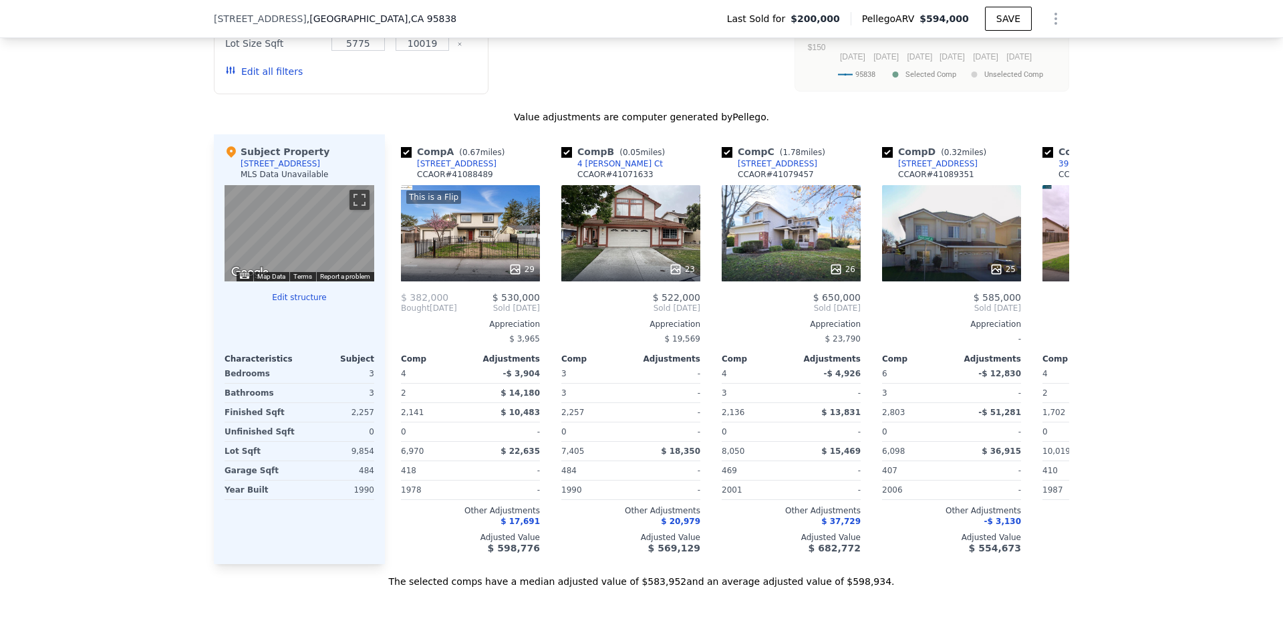  What do you see at coordinates (261, 374) in the screenshot?
I see `div: Bedrooms` at bounding box center [261, 374].